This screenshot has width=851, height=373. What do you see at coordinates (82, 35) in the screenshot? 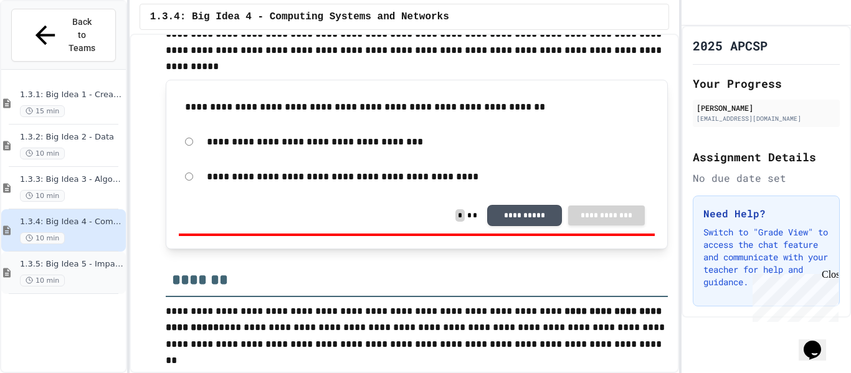
I see `span: Back to Teams` at bounding box center [82, 35].